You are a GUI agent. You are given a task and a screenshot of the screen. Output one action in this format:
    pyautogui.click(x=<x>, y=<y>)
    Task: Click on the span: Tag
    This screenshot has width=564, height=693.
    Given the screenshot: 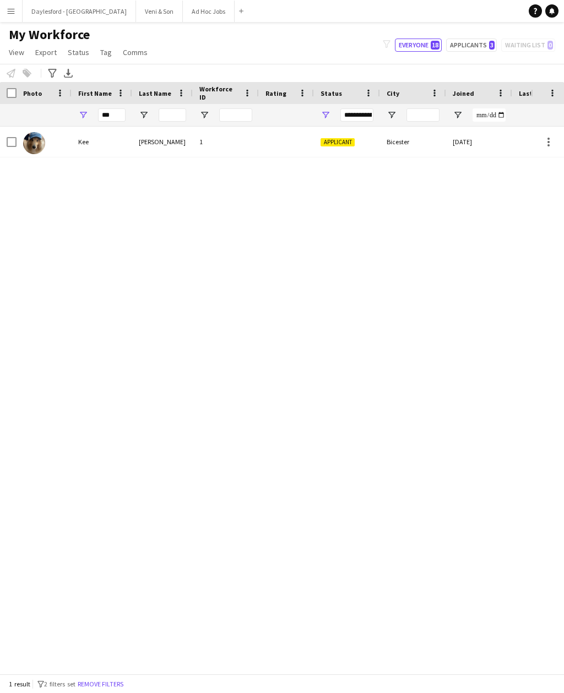 What is the action you would take?
    pyautogui.click(x=106, y=52)
    